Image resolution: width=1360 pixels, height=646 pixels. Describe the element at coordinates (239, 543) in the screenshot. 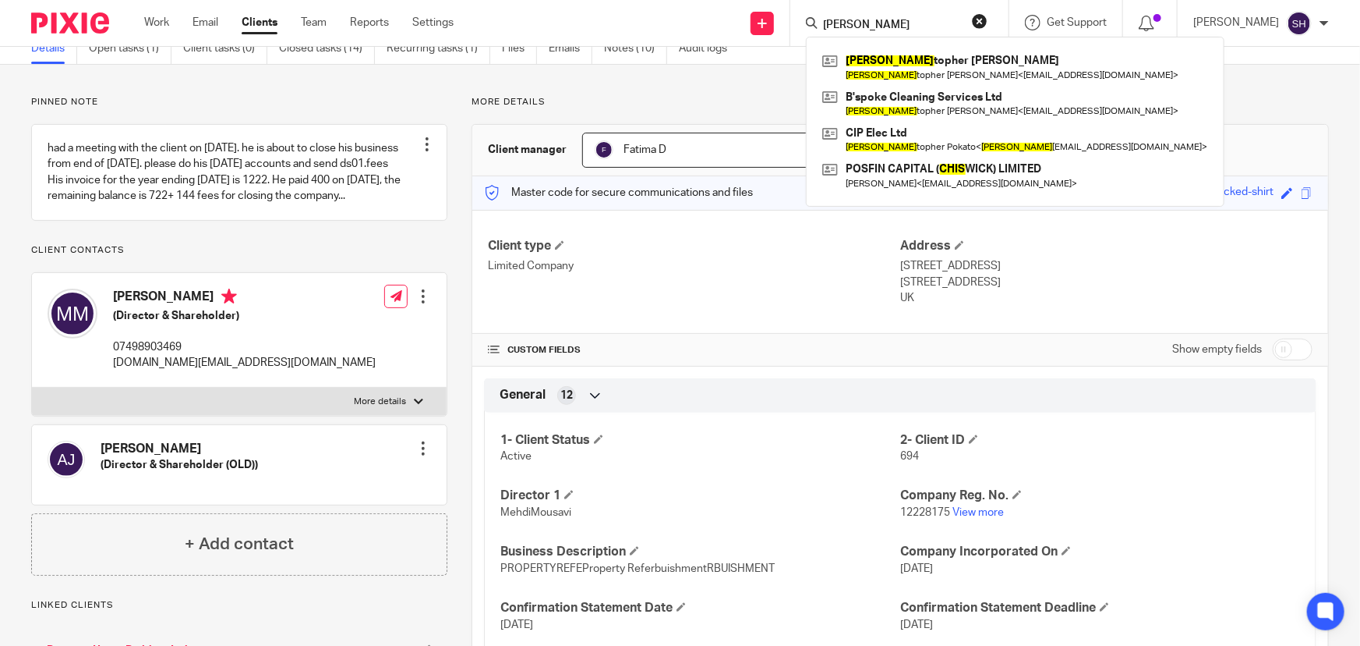

I see `h4: + Add contact` at that location.